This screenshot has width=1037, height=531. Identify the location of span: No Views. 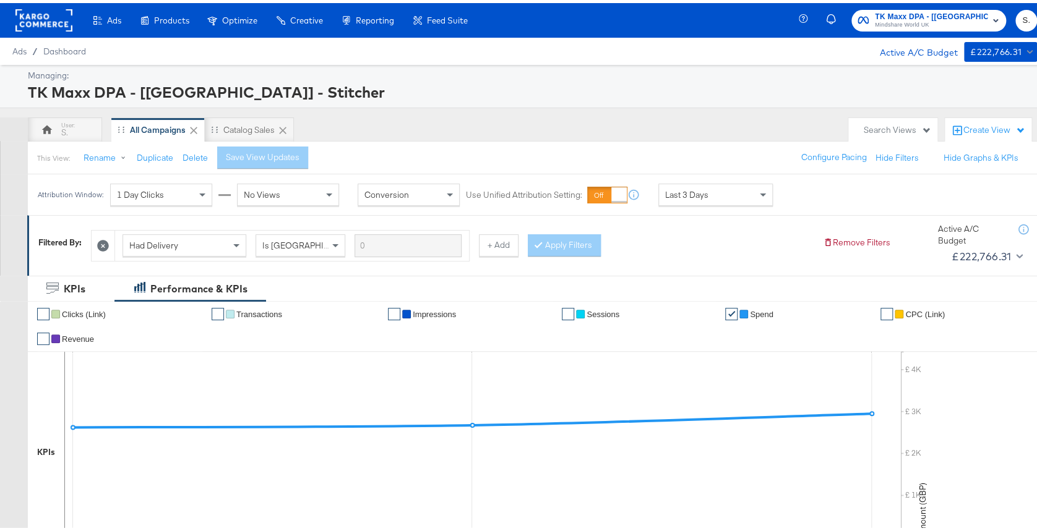
(262, 192).